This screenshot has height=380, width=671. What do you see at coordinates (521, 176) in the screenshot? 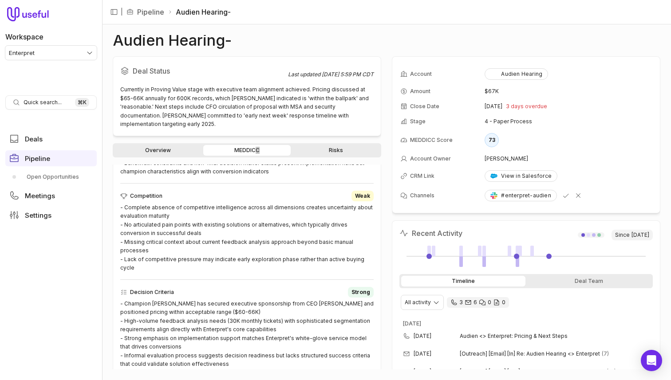
I see `div: View in Salesforce` at bounding box center [521, 176].